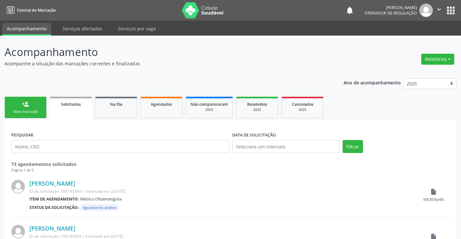 This screenshot has height=239, width=461. I want to click on div: Página 1 de 5, so click(230, 170).